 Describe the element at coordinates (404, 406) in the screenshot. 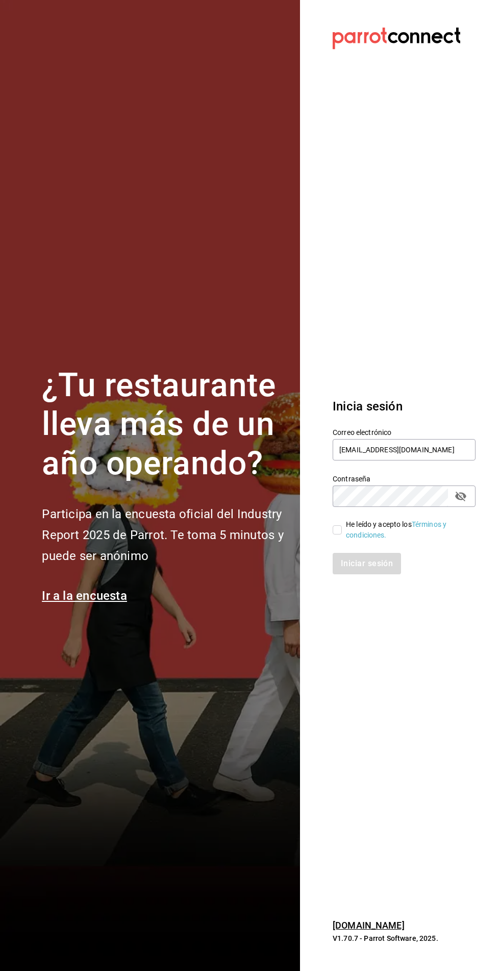

I see `h3: Inicia sesión` at that location.